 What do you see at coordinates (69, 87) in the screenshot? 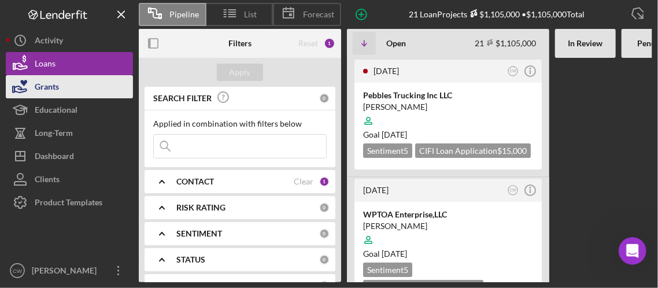
I see `button: Grants` at bounding box center [69, 87].